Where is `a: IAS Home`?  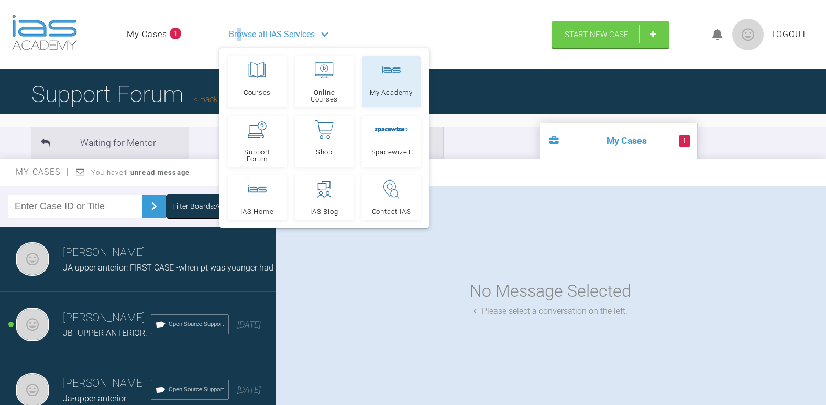
a: IAS Home is located at coordinates (257, 198).